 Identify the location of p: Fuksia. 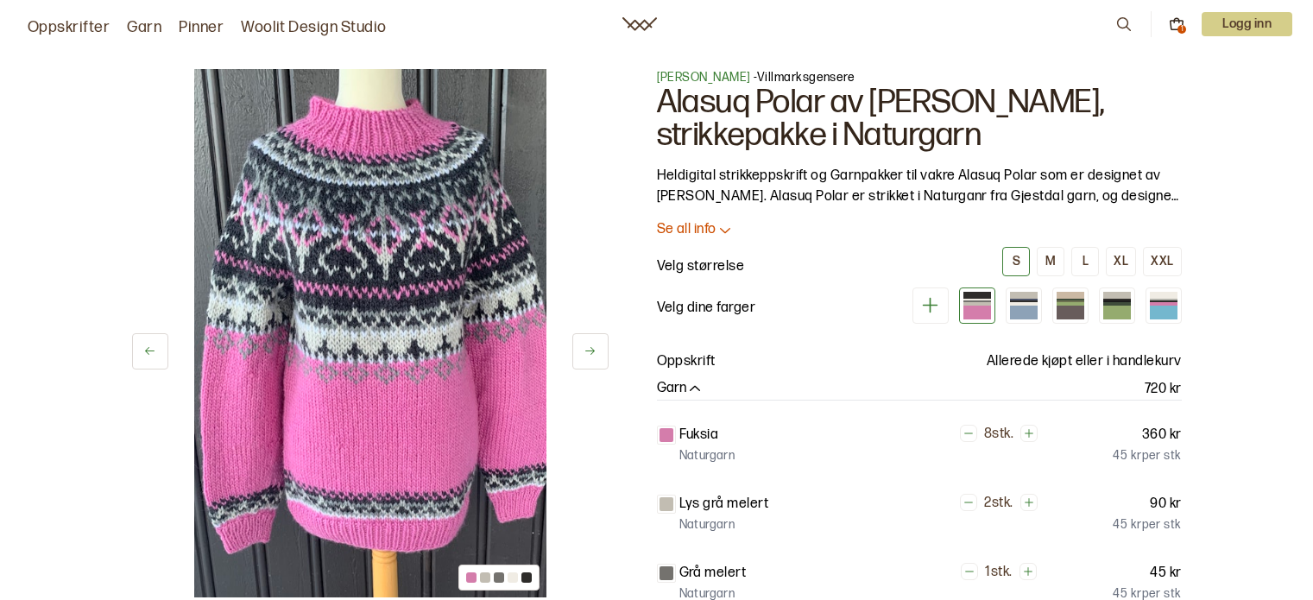
(699, 435).